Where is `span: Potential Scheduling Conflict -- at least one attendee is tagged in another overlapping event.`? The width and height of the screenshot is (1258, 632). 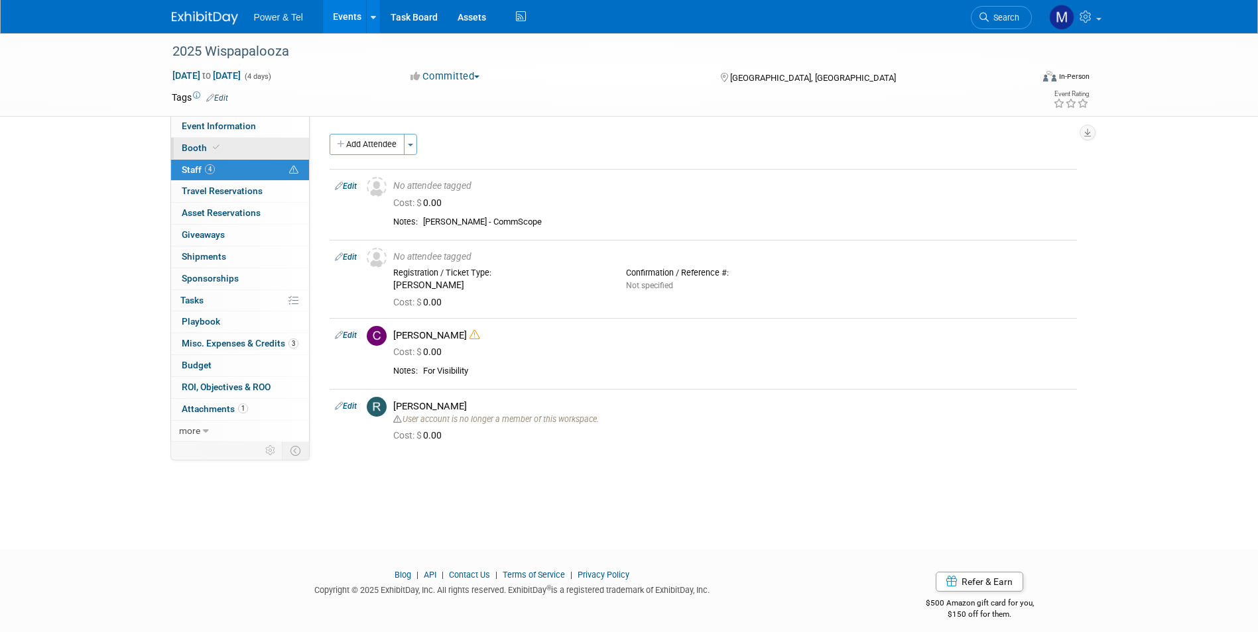 span: Potential Scheduling Conflict -- at least one attendee is tagged in another overlapping event. is located at coordinates (294, 170).